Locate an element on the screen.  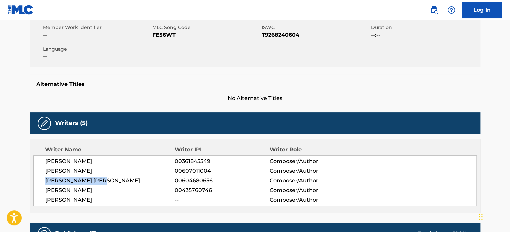
a: Log In is located at coordinates (482, 10).